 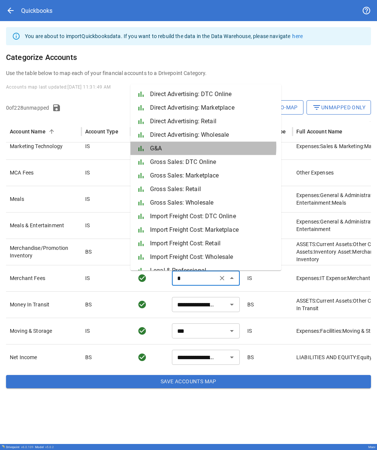 What do you see at coordinates (49, 447) in the screenshot?
I see `span: v 5.0.2` at bounding box center [49, 447].